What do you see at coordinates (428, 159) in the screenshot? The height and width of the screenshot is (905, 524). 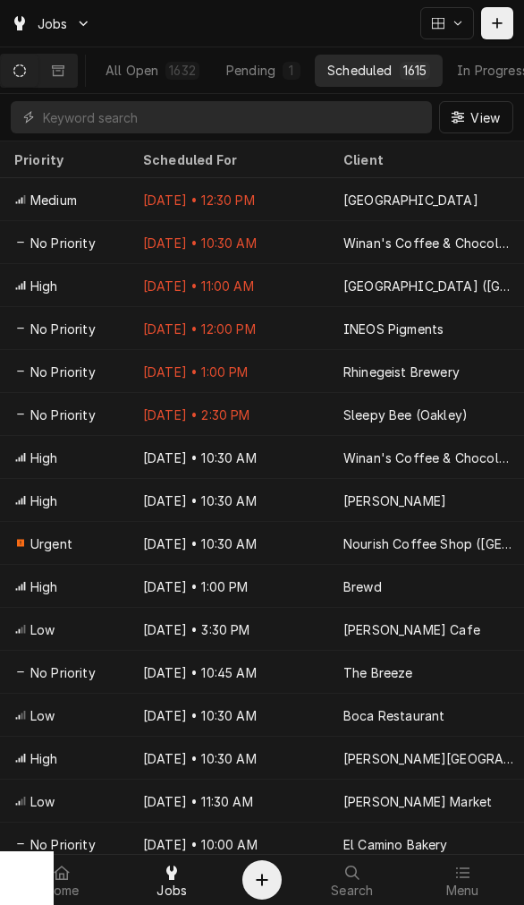 I see `div: Client` at bounding box center [428, 159].